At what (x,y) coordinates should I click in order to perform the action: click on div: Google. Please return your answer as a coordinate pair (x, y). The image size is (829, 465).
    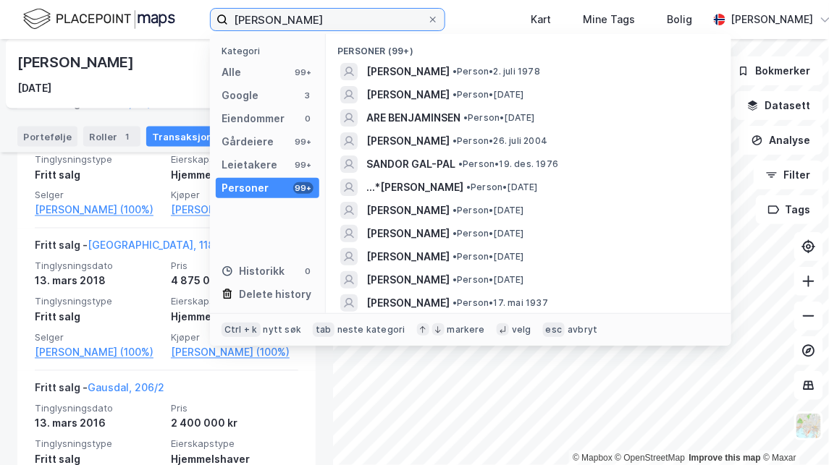
    Looking at the image, I should click on (240, 96).